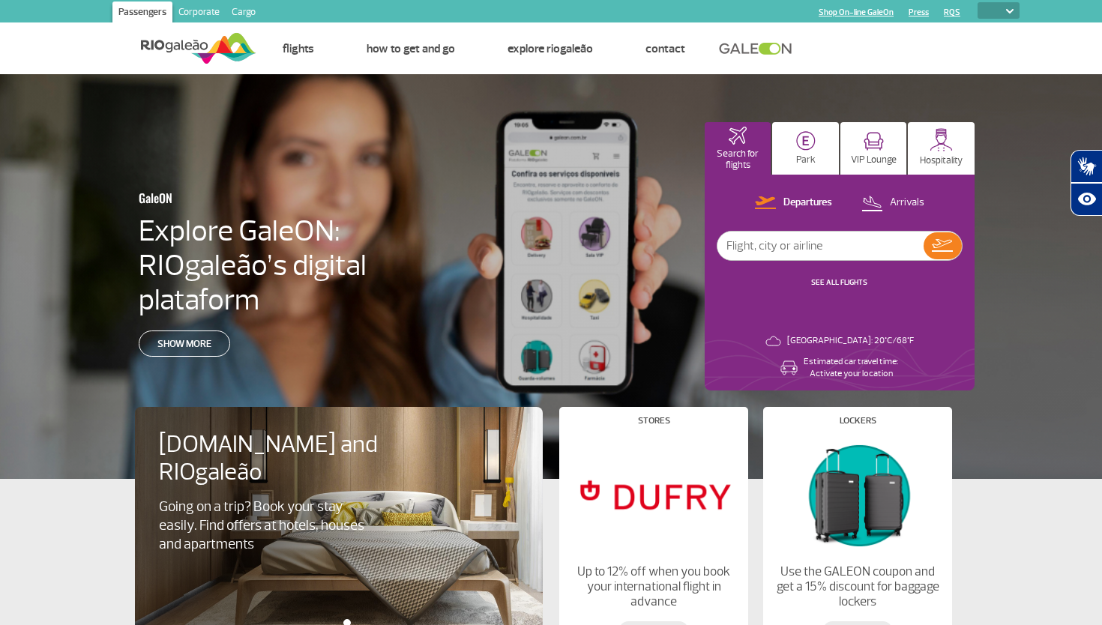  What do you see at coordinates (298, 49) in the screenshot?
I see `a: Flights` at bounding box center [298, 49].